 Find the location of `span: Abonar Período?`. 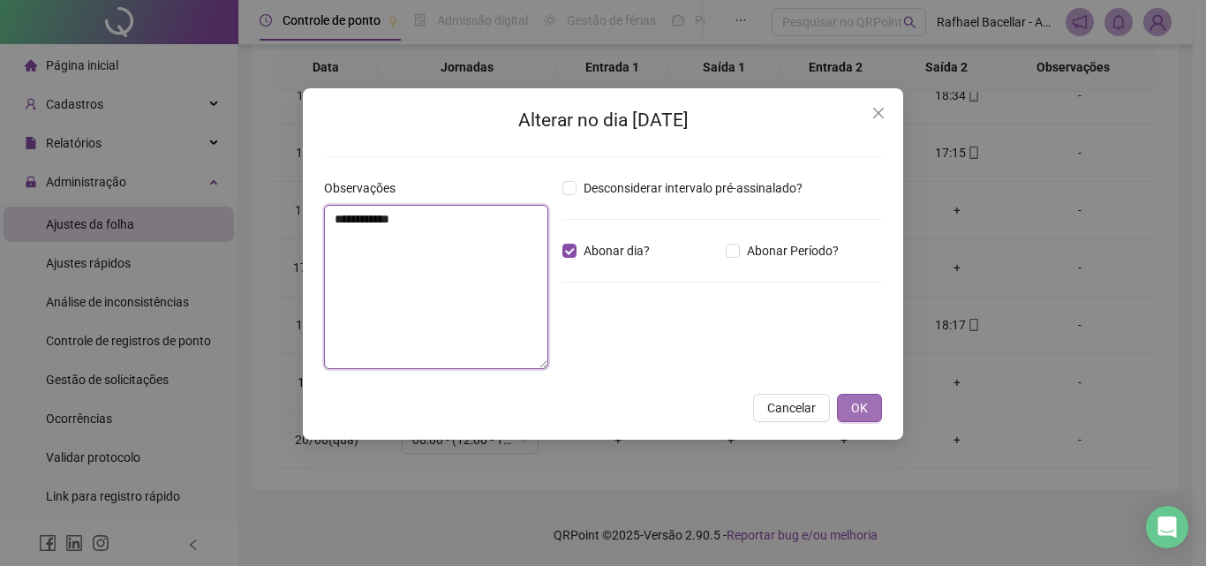

span: Abonar Período? is located at coordinates (793, 251).